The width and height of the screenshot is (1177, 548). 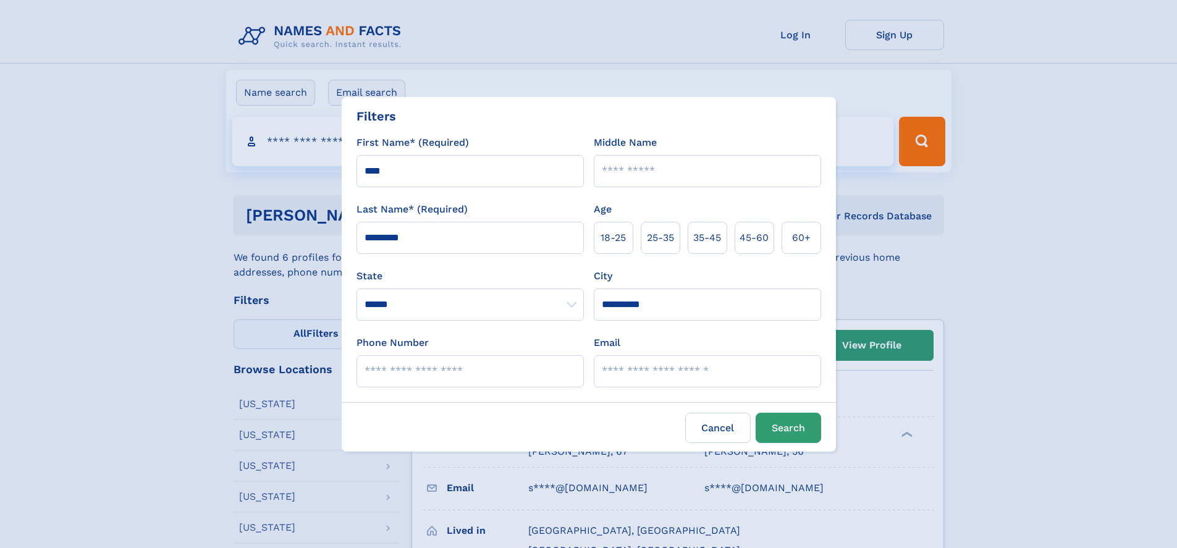 What do you see at coordinates (789, 428) in the screenshot?
I see `button: Search` at bounding box center [789, 428].